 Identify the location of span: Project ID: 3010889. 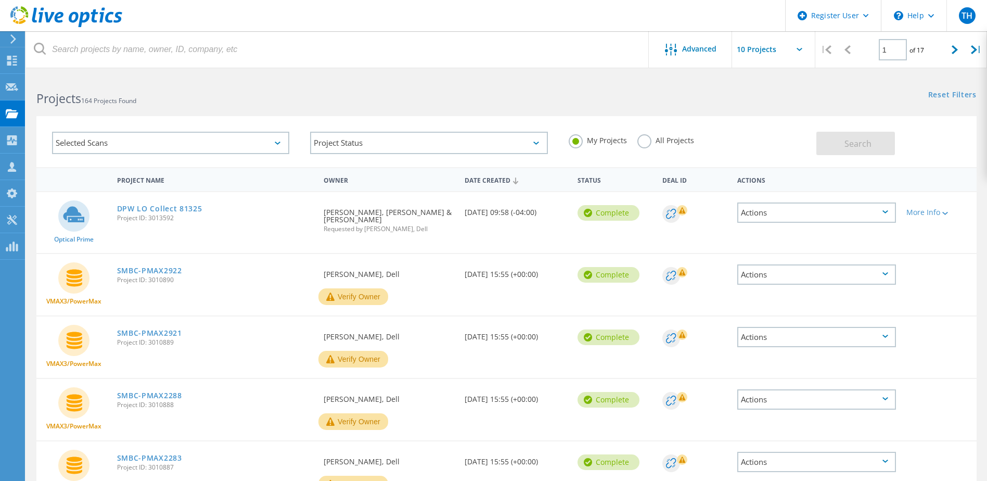
(215, 342).